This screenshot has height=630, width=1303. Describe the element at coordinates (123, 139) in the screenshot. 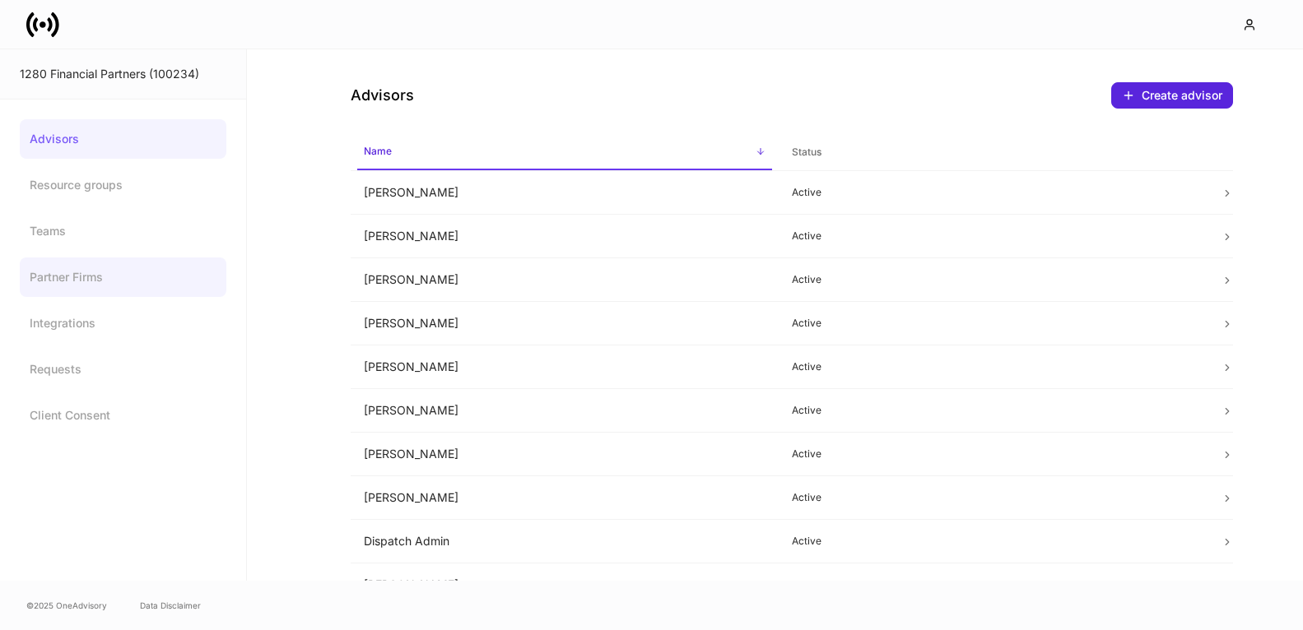

I see `a: Advisors` at that location.